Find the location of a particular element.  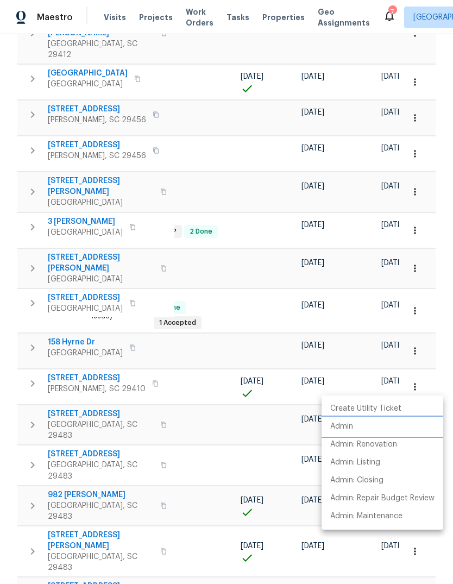

p: Admin: Listing is located at coordinates (355, 462).